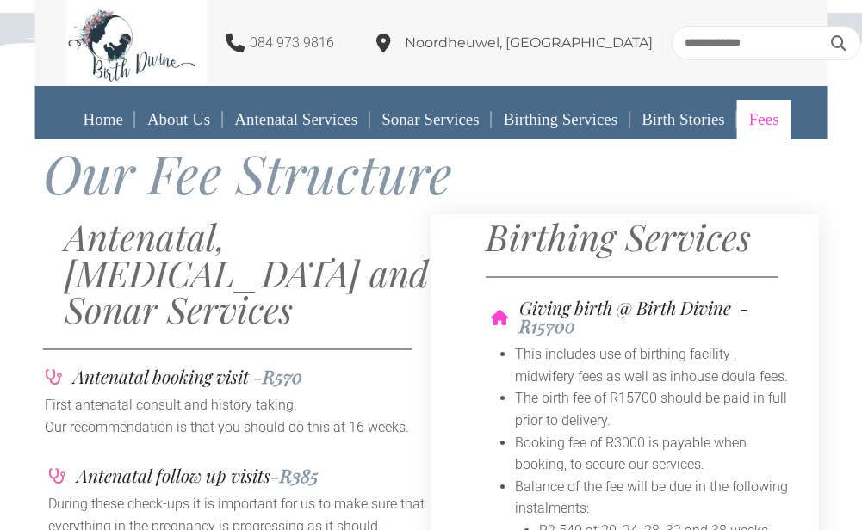 The image size is (862, 530). Describe the element at coordinates (237, 405) in the screenshot. I see `p: First antenatal consult and history taking.` at that location.